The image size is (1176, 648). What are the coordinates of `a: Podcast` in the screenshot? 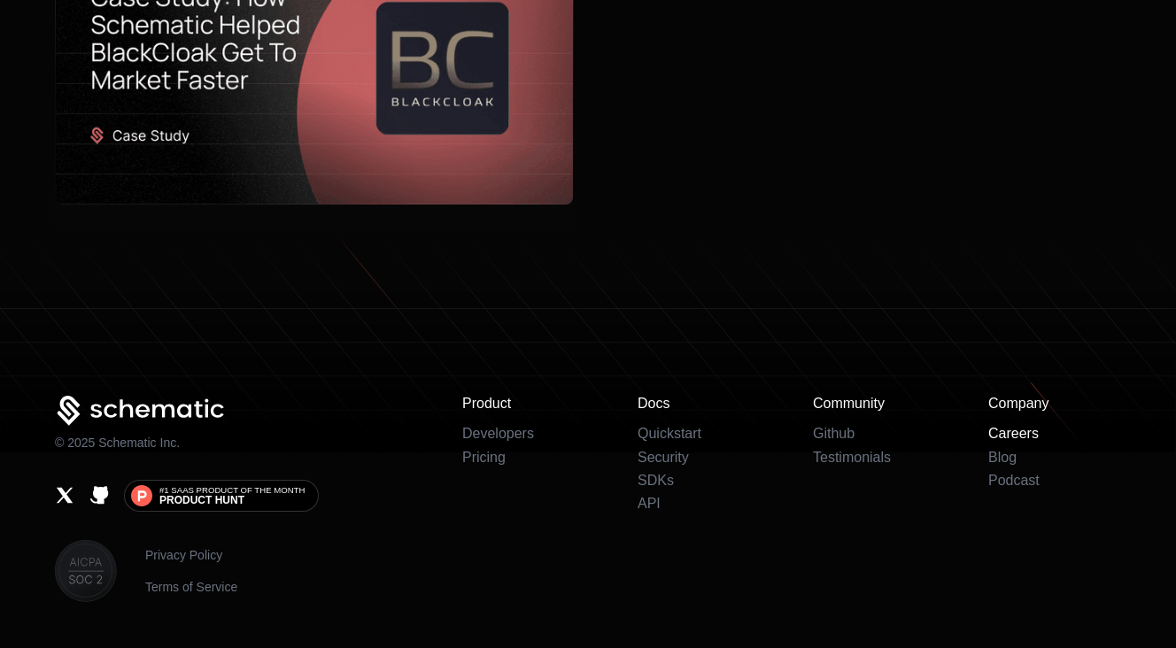 It's located at (1014, 480).